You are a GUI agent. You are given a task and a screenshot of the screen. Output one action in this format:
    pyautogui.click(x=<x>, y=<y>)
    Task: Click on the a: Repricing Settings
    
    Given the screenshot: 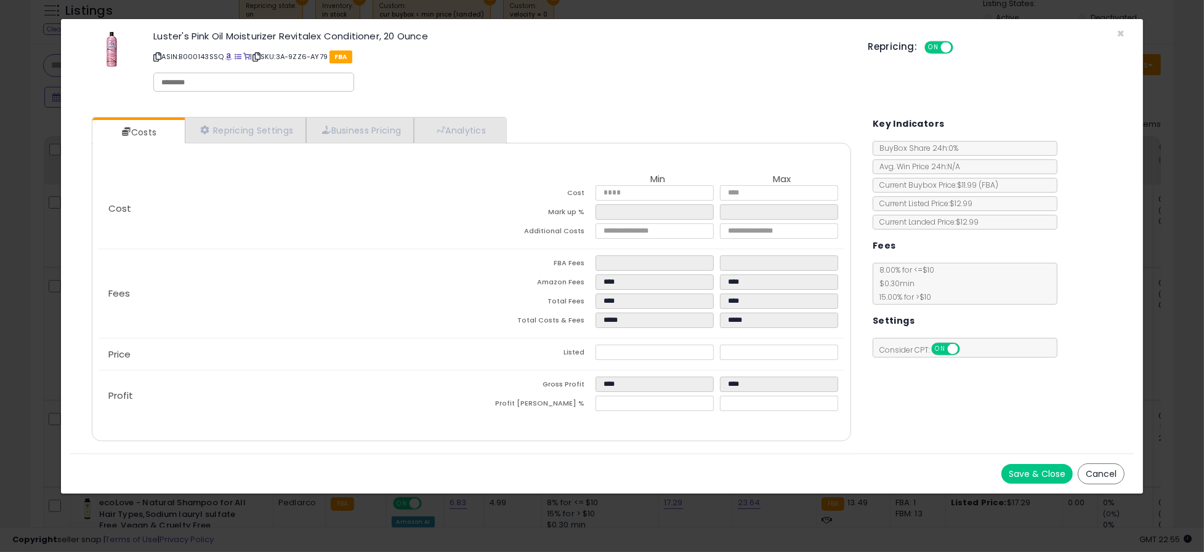 What is the action you would take?
    pyautogui.click(x=246, y=130)
    